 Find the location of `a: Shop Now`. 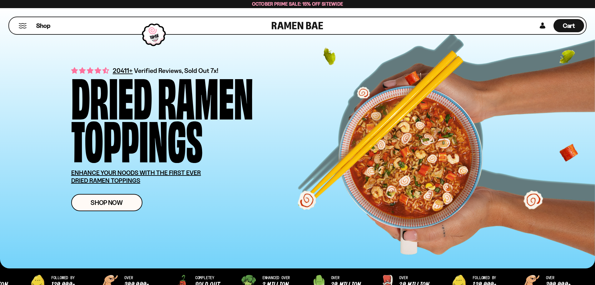

a: Shop Now is located at coordinates (107, 202).